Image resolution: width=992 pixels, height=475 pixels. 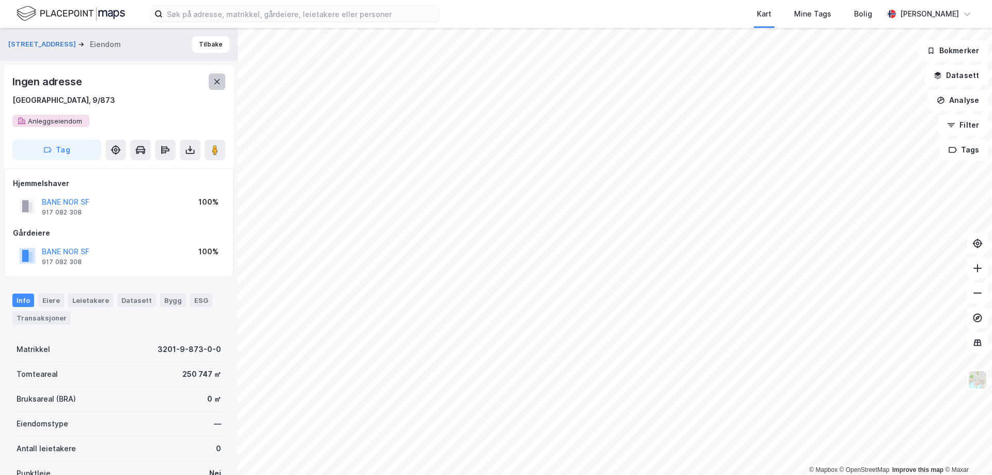 What do you see at coordinates (119, 183) in the screenshot?
I see `div: Hjemmelshaver` at bounding box center [119, 183].